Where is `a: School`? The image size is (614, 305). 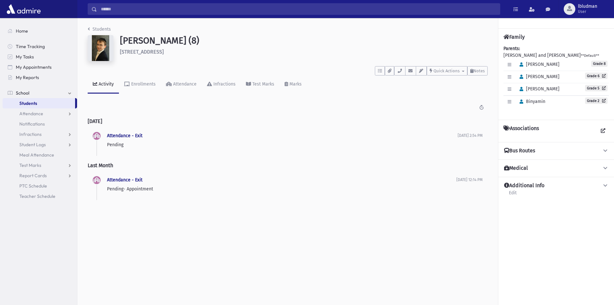
a: School is located at coordinates (40, 93).